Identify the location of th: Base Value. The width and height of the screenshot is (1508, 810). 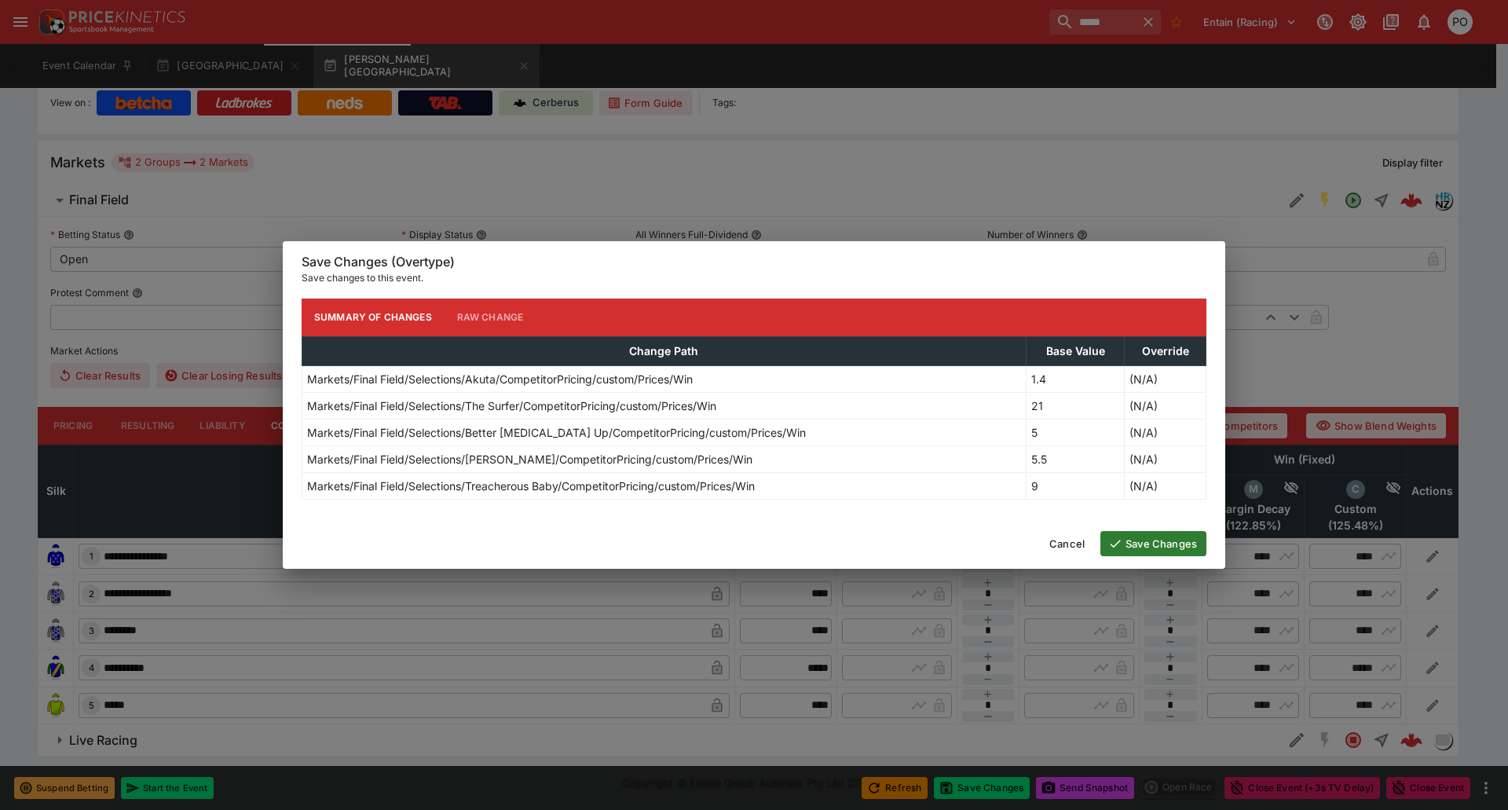
(1074, 350).